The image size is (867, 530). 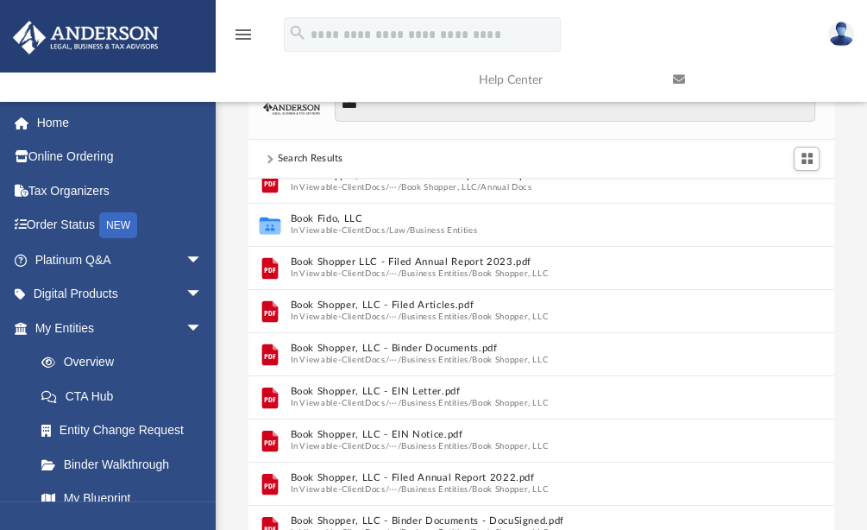 What do you see at coordinates (120, 328) in the screenshot?
I see `a: My Entitiesarrow_drop_down` at bounding box center [120, 328].